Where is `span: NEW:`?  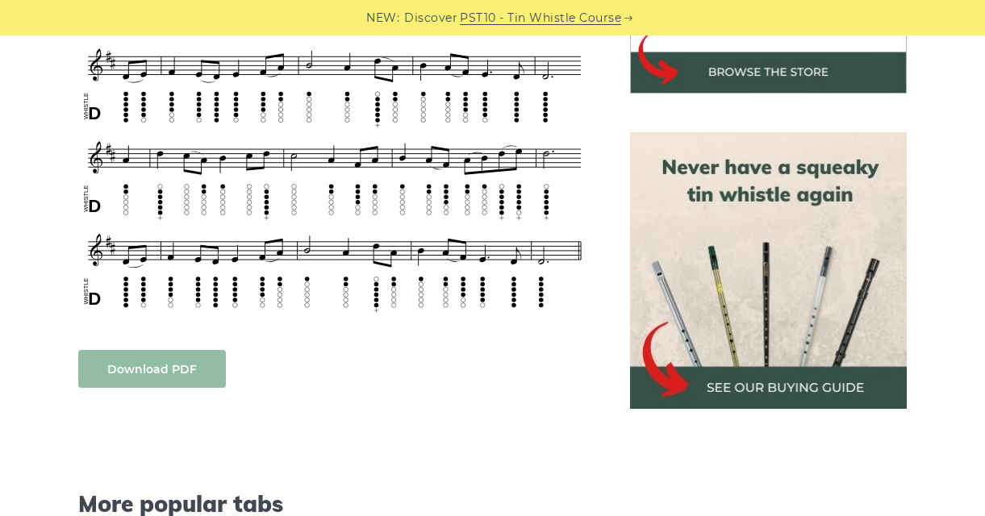
span: NEW: is located at coordinates (382, 18).